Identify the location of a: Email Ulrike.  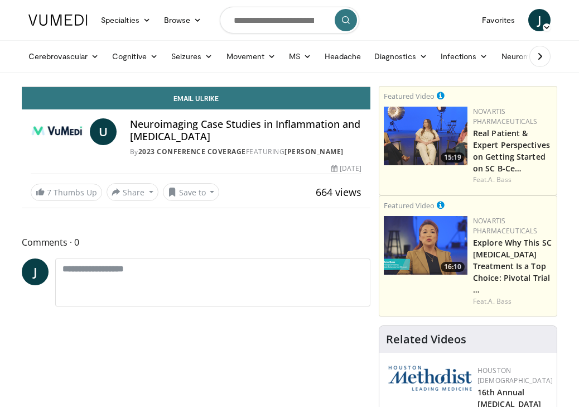
(196, 98).